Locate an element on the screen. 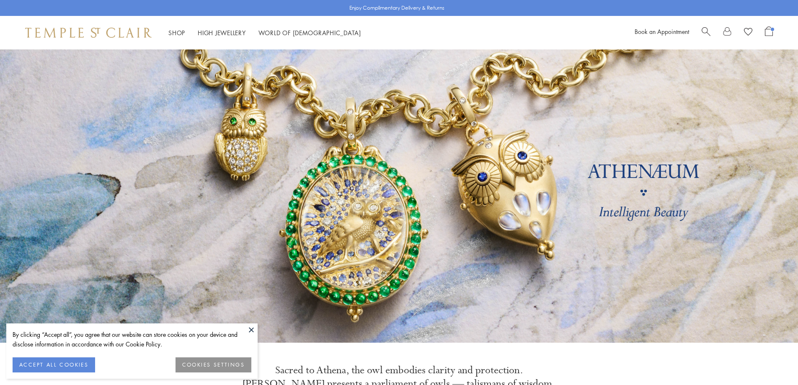 The height and width of the screenshot is (385, 798). img: Temple St. Clair is located at coordinates (88, 33).